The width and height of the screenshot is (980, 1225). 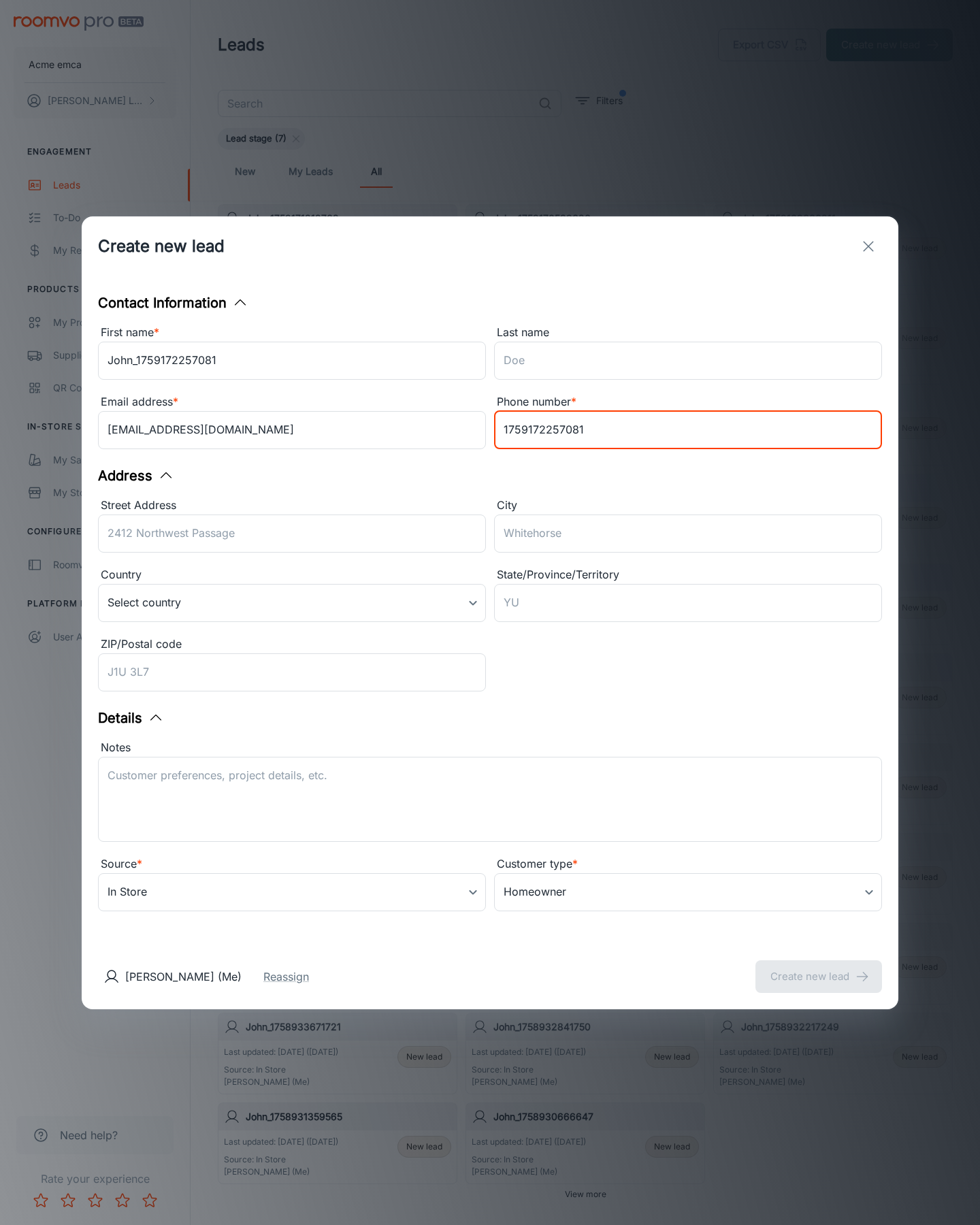 I want to click on div: Phone number, so click(x=688, y=402).